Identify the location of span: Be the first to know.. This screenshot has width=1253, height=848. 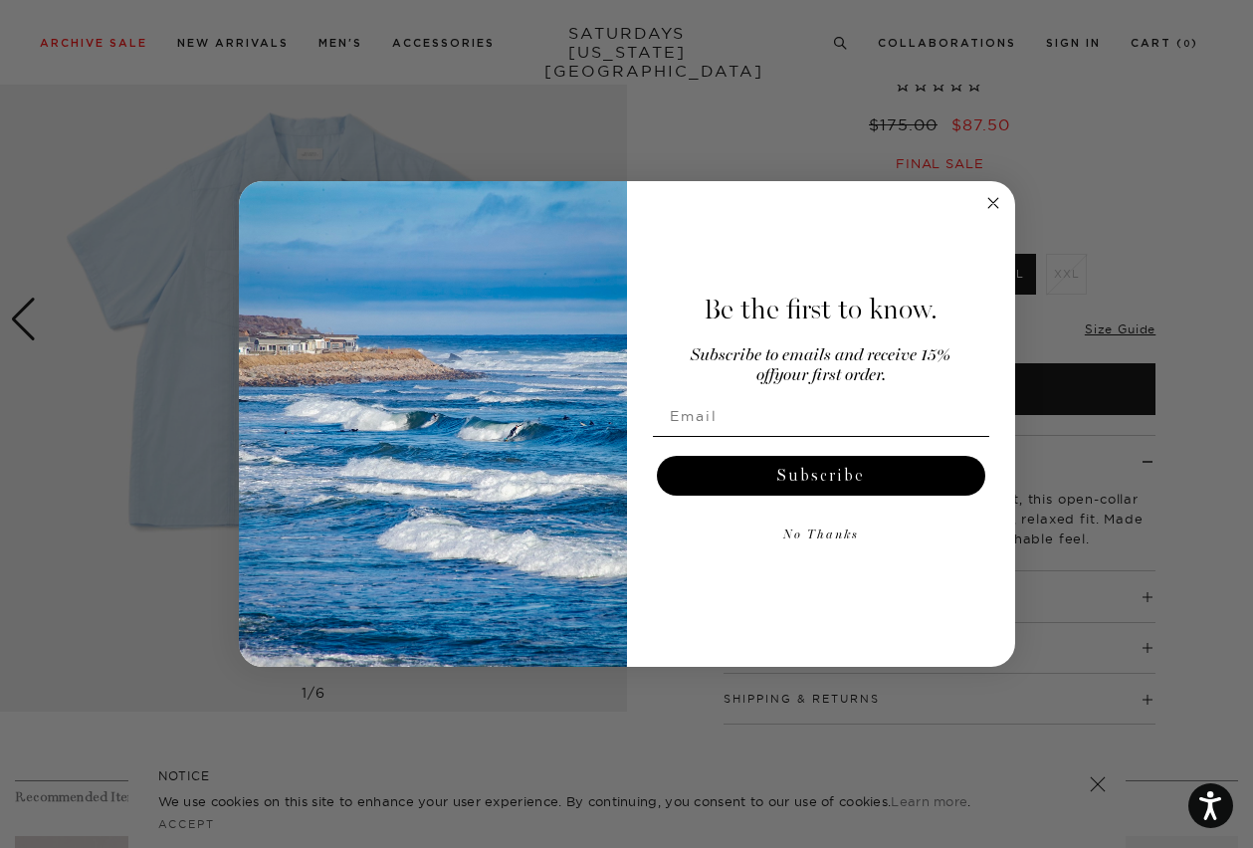
(820, 310).